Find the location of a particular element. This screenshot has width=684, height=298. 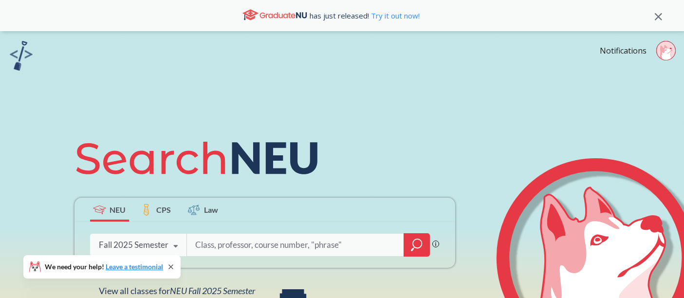

a: Notifications is located at coordinates (623, 51).